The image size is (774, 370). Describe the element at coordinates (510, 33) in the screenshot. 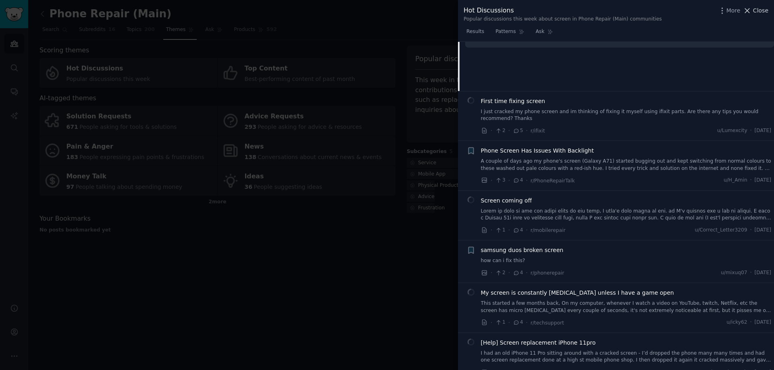

I see `a: Patterns` at that location.